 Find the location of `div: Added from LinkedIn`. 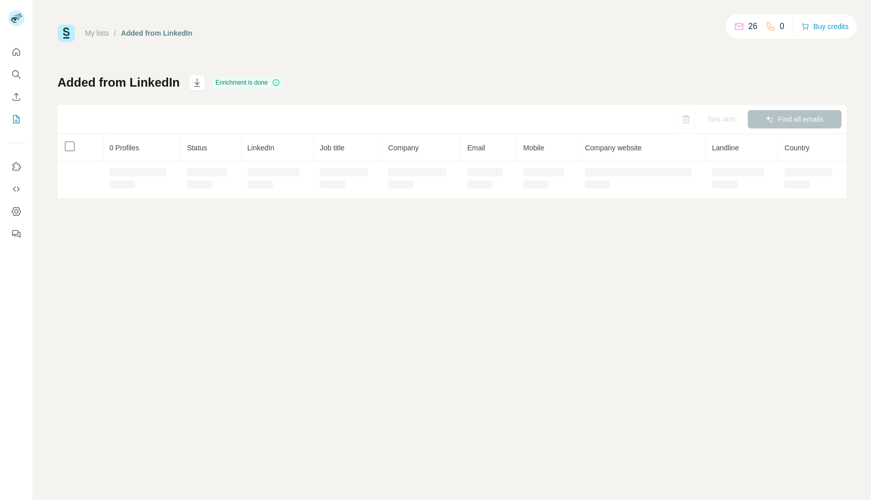

div: Added from LinkedIn is located at coordinates (157, 33).